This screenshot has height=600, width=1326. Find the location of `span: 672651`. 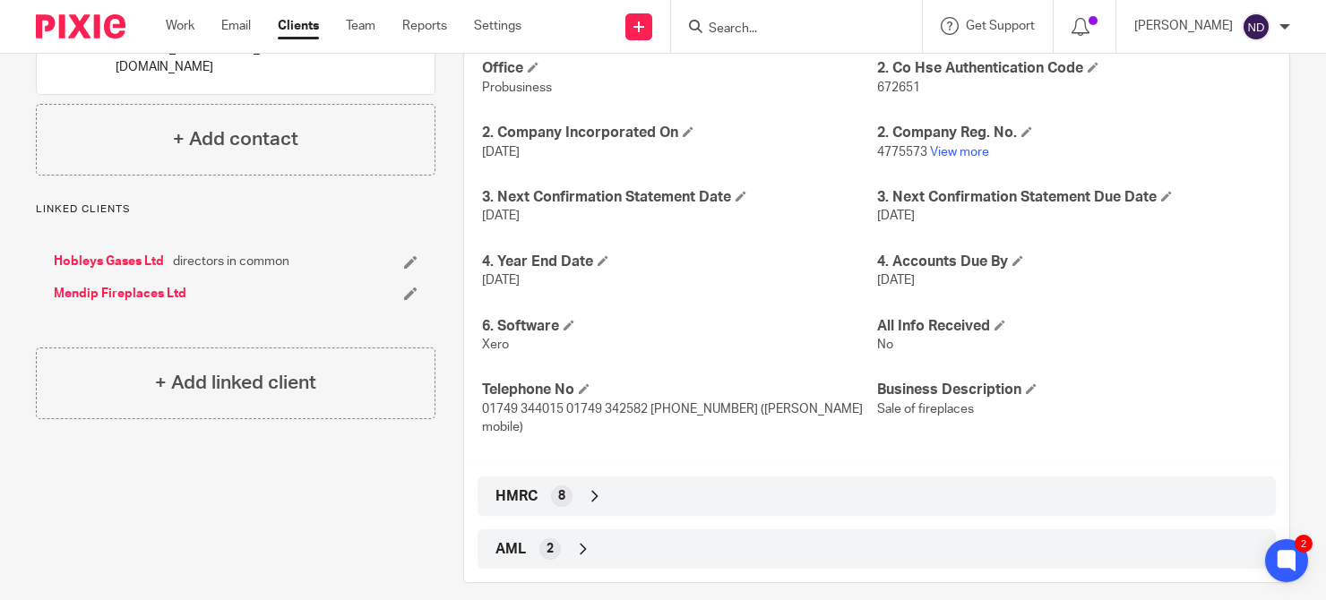

span: 672651 is located at coordinates (899, 88).